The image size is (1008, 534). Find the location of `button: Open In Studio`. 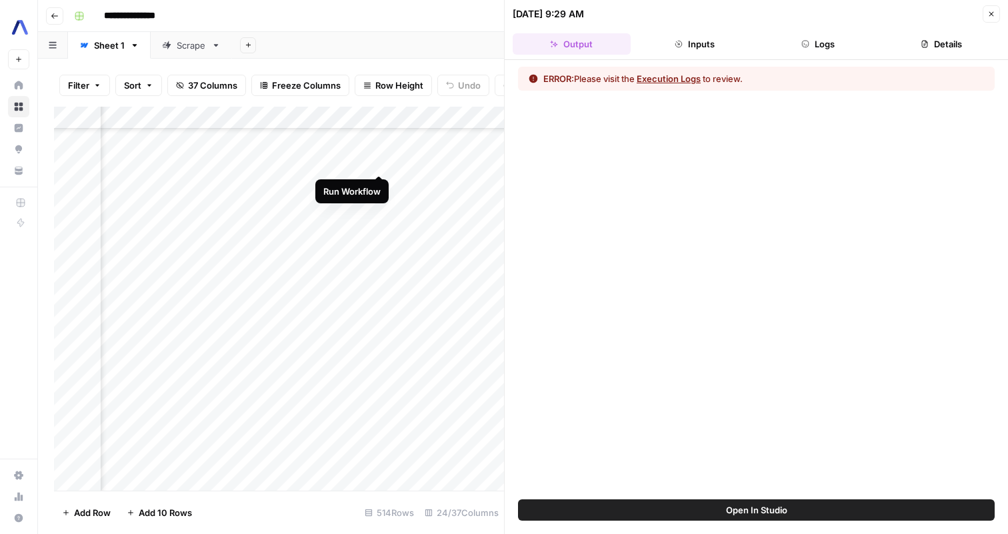

button: Open In Studio is located at coordinates (756, 510).